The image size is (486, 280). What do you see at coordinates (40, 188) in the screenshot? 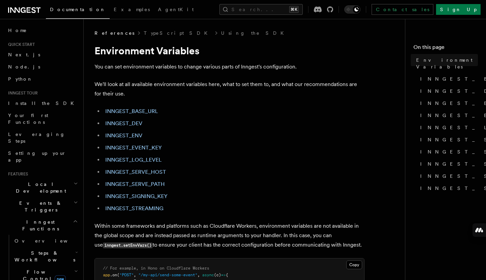
I see `span: Local Development` at bounding box center [40, 188].